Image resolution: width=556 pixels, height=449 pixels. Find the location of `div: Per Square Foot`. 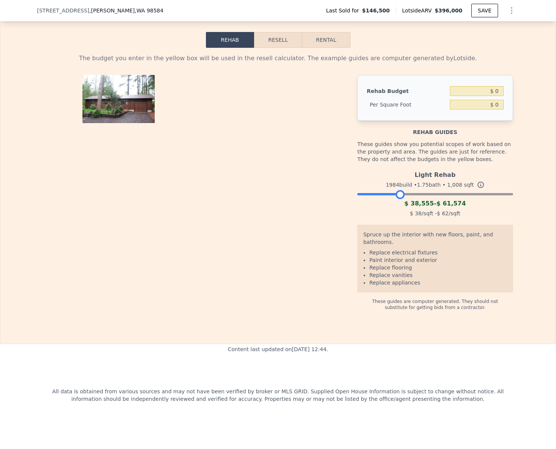

div: Per Square Foot is located at coordinates (407, 105).